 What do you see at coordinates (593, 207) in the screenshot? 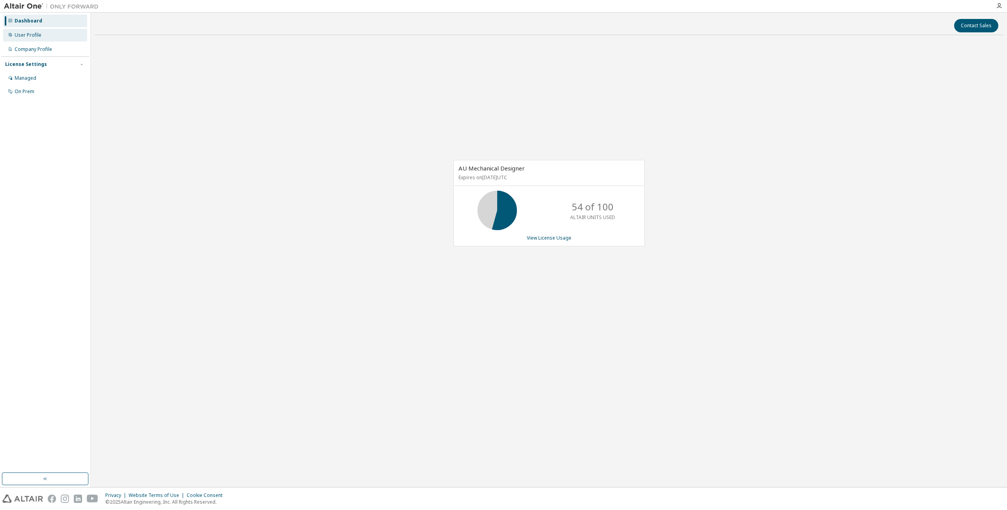
I see `p: 54 of 100` at bounding box center [593, 207].